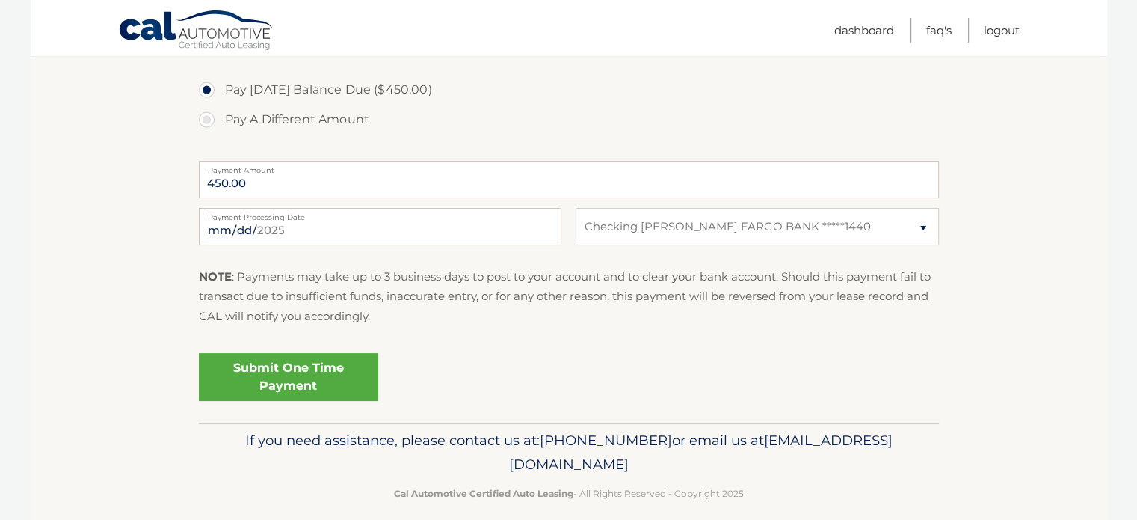 This screenshot has width=1137, height=520. Describe the element at coordinates (569, 179) in the screenshot. I see `input: Payment Amount` at that location.